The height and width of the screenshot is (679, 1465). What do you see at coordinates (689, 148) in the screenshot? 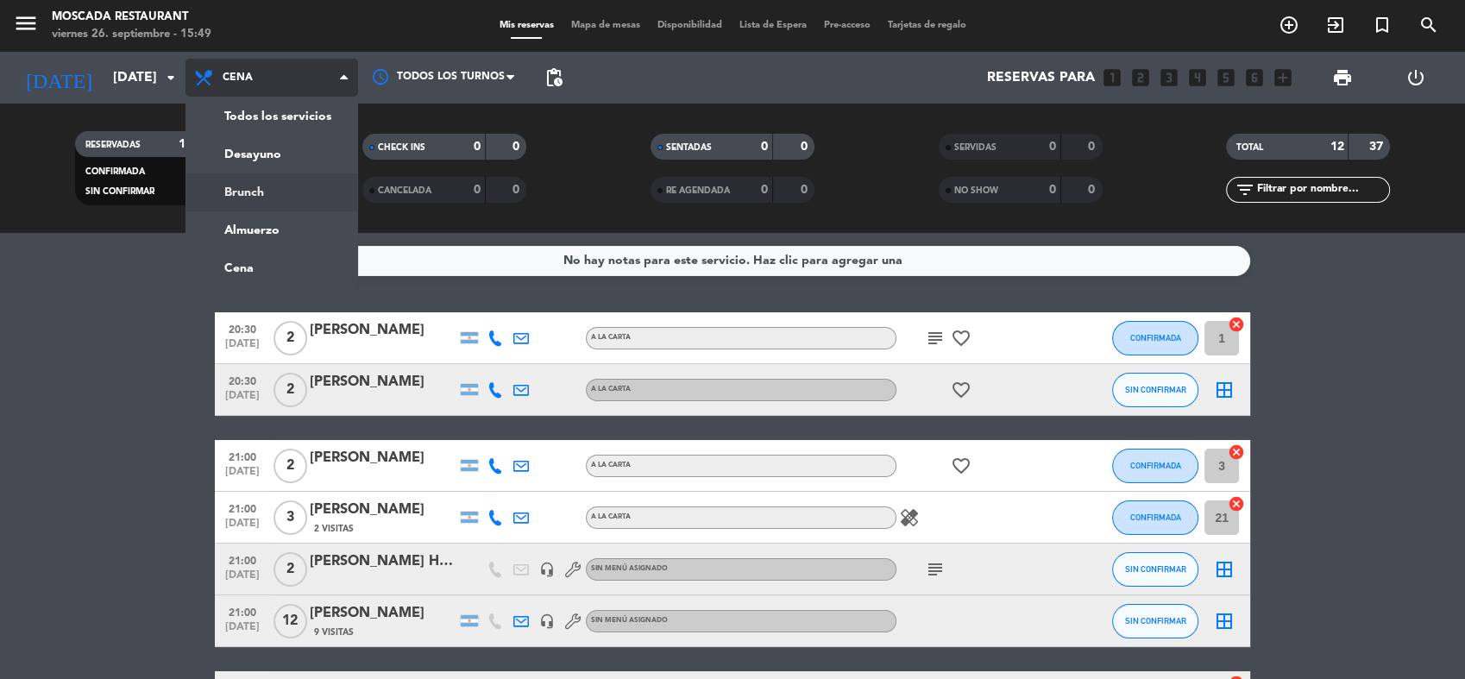
I see `span: SENTADAS` at bounding box center [689, 148].